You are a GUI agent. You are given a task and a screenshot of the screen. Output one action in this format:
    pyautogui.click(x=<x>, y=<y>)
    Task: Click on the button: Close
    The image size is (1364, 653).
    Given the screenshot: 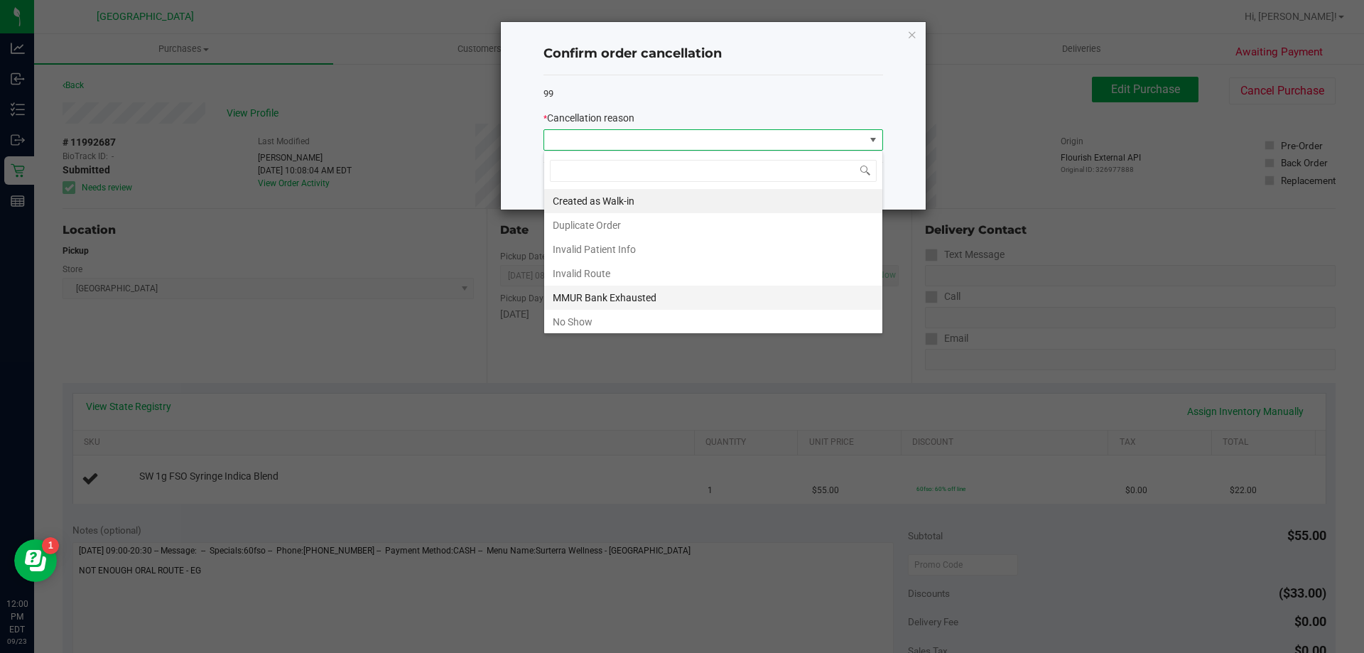 What is the action you would take?
    pyautogui.click(x=912, y=34)
    